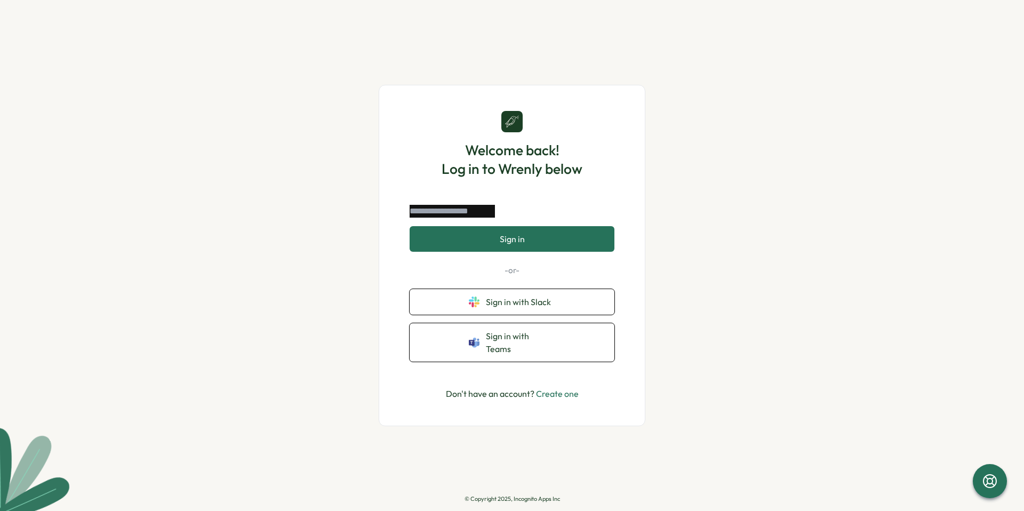 This screenshot has width=1024, height=511. Describe the element at coordinates (512, 343) in the screenshot. I see `button: Sign in with Teams` at that location.